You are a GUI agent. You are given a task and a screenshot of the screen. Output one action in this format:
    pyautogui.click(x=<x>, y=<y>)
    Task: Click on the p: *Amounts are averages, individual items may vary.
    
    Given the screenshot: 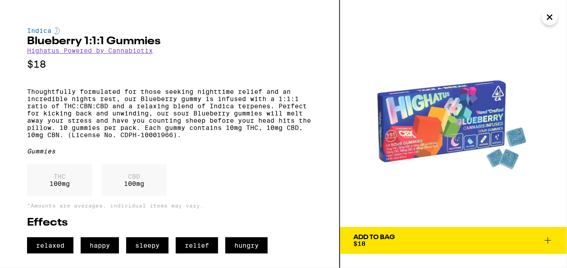 What is the action you would take?
    pyautogui.click(x=169, y=205)
    